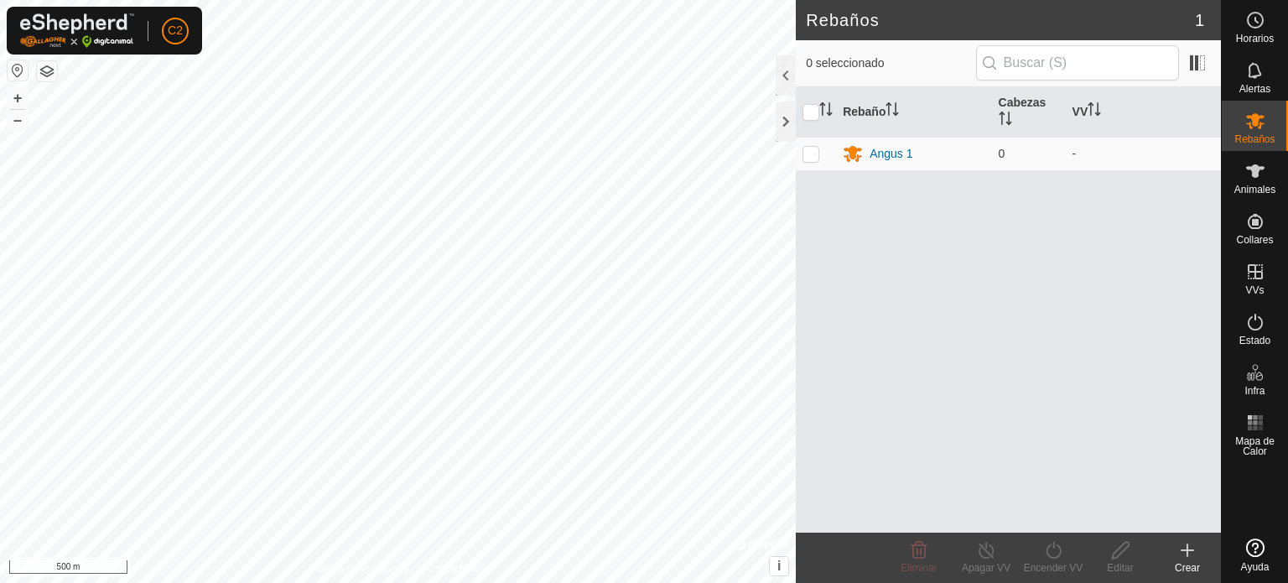  What do you see at coordinates (1002, 153) in the screenshot?
I see `span: 0` at bounding box center [1002, 153].